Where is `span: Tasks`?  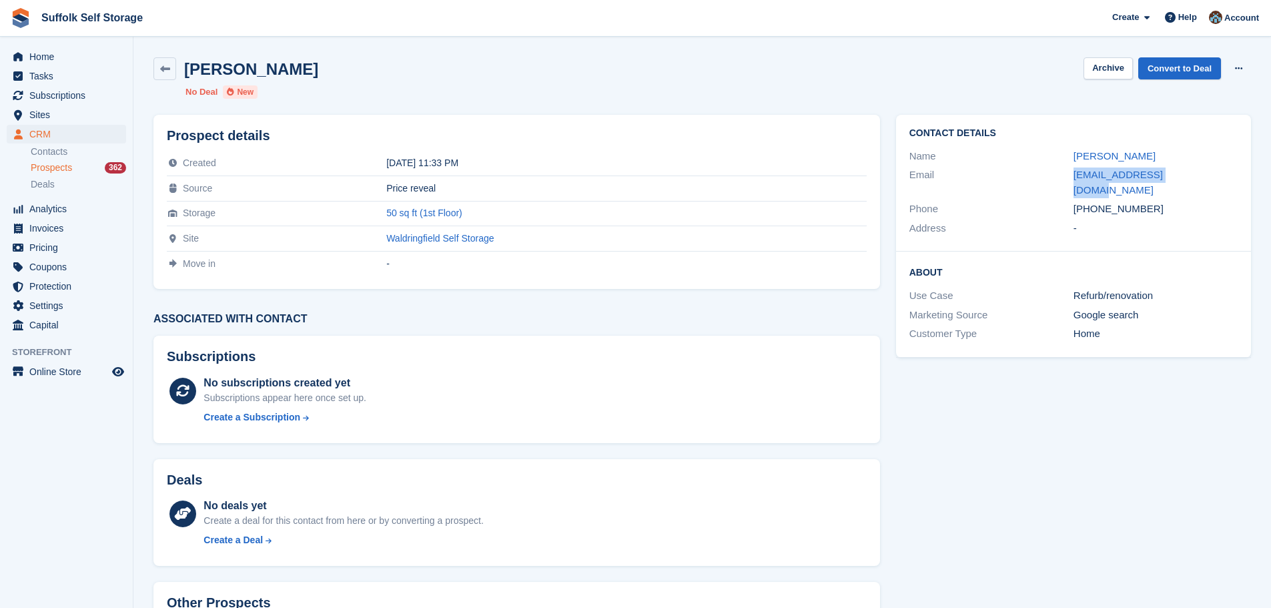
span: Tasks is located at coordinates (69, 76).